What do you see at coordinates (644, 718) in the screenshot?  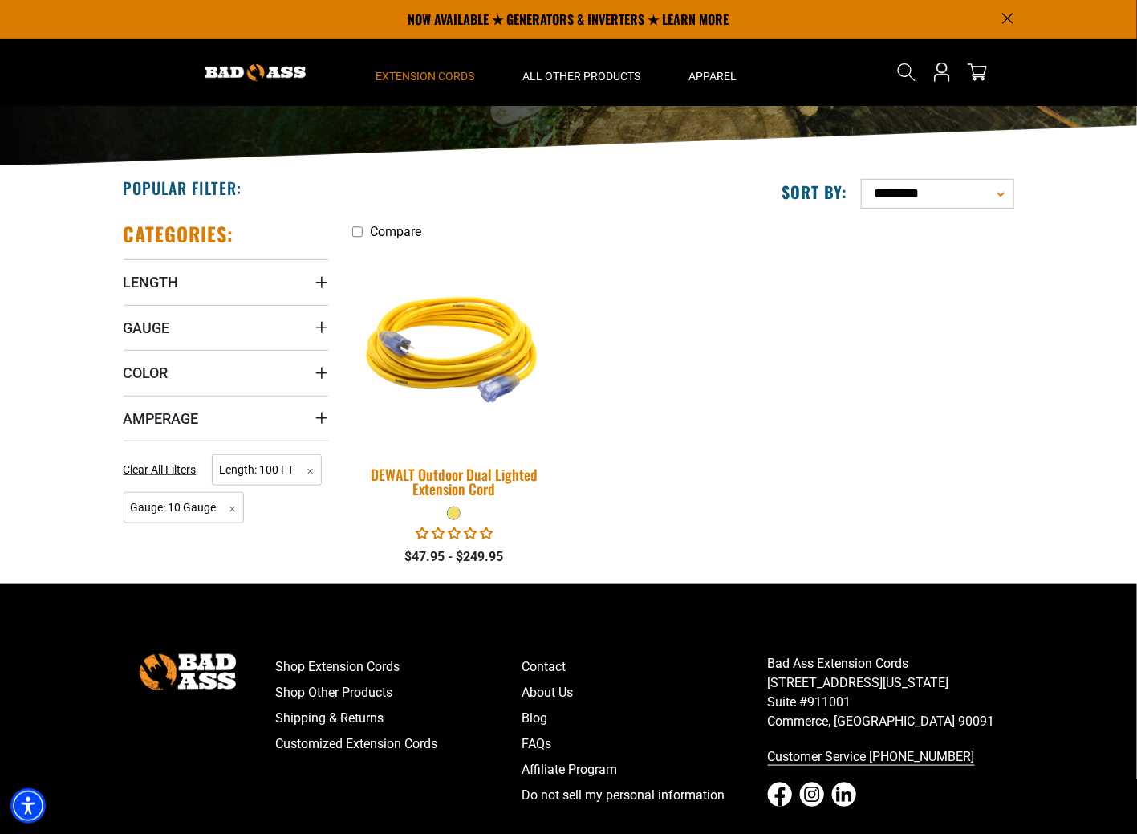 I see `a: Blog` at bounding box center [644, 718].